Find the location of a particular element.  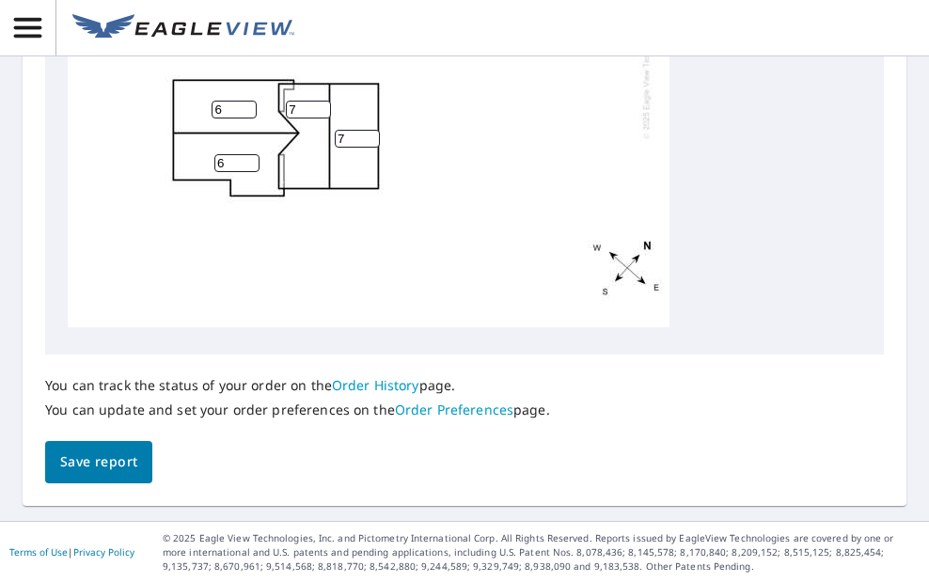

a: Privacy Policy is located at coordinates (103, 552).